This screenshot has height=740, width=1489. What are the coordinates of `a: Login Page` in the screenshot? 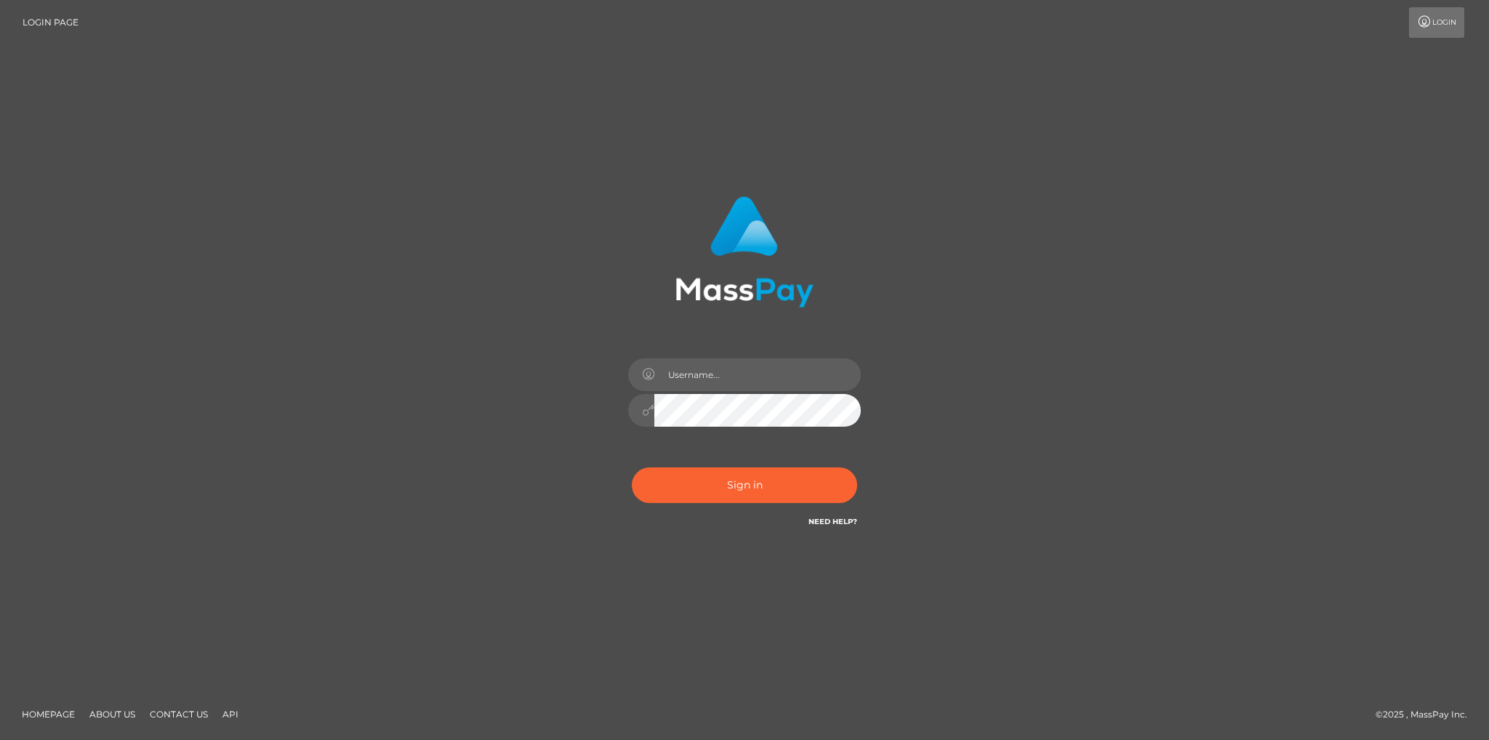 It's located at (50, 23).